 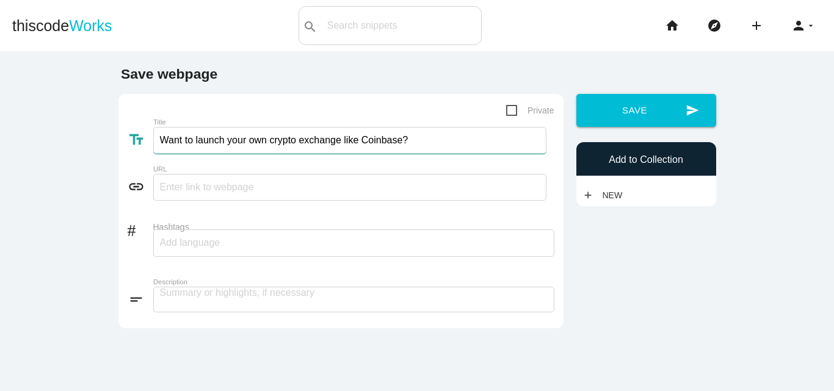 I want to click on i: search, so click(x=310, y=27).